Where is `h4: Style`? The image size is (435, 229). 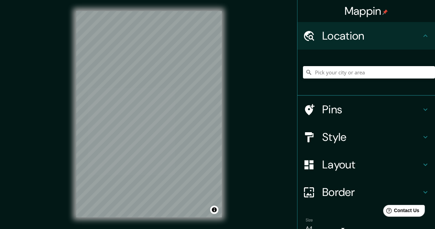
h4: Style is located at coordinates (372, 137).